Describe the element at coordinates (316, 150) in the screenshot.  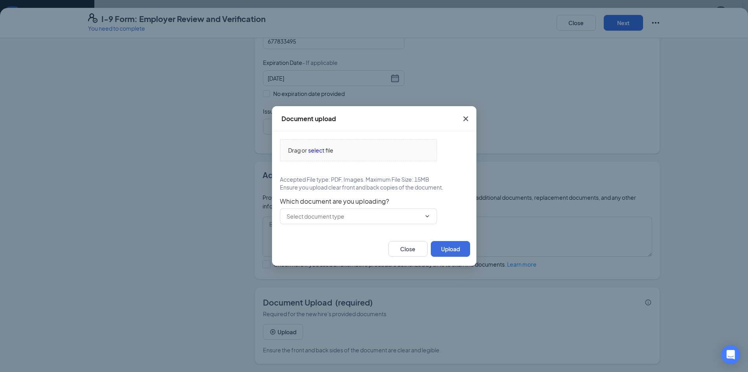
I see `span: select` at that location.